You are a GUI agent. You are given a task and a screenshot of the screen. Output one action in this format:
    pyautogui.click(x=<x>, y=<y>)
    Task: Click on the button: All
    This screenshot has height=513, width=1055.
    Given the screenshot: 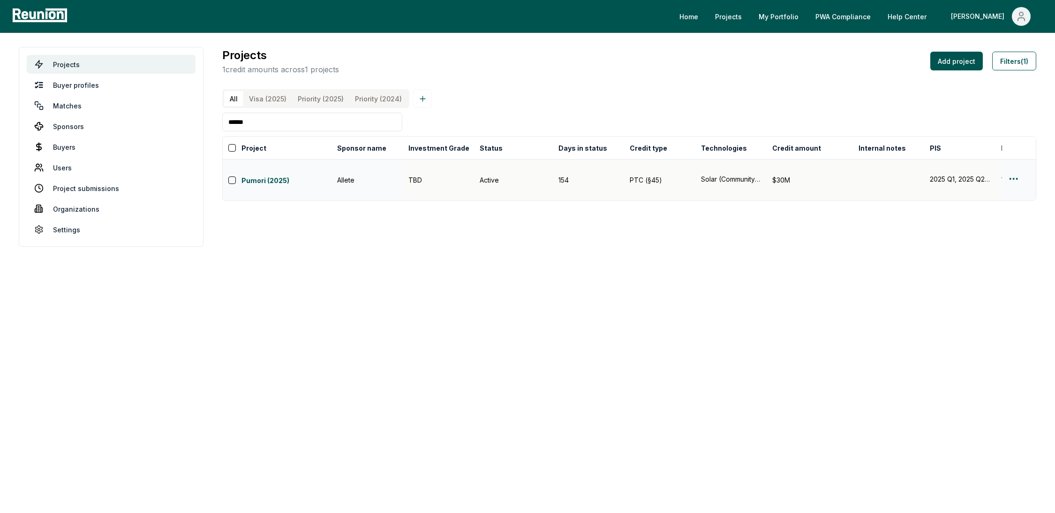 What is the action you would take?
    pyautogui.click(x=234, y=98)
    